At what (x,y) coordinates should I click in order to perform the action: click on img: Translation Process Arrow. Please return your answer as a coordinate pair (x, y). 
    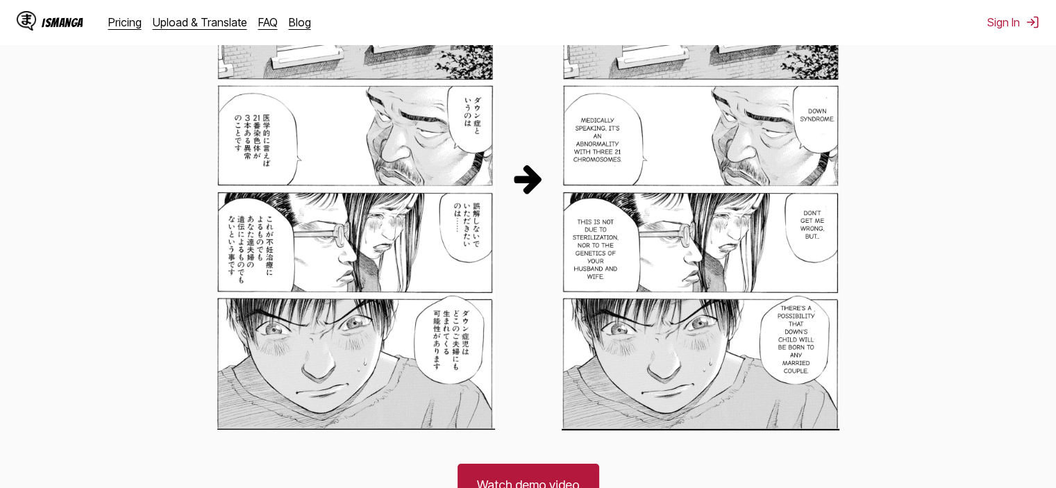
    Looking at the image, I should click on (528, 178).